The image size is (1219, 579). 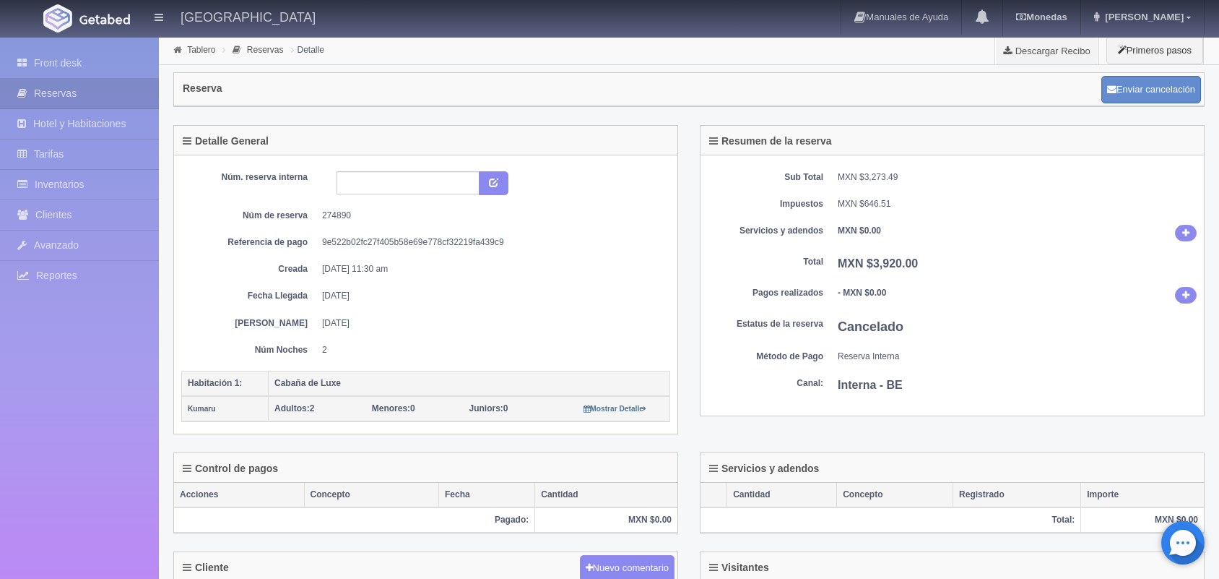 What do you see at coordinates (308, 49) in the screenshot?
I see `li: Detalle` at bounding box center [308, 49].